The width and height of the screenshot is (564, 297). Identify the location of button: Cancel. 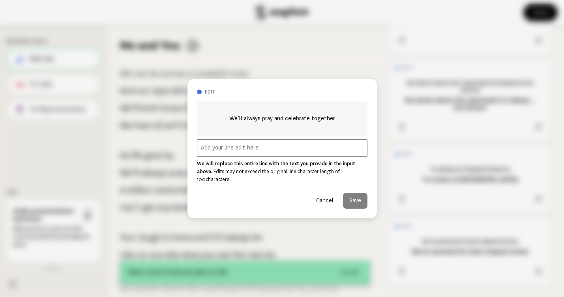
(325, 201).